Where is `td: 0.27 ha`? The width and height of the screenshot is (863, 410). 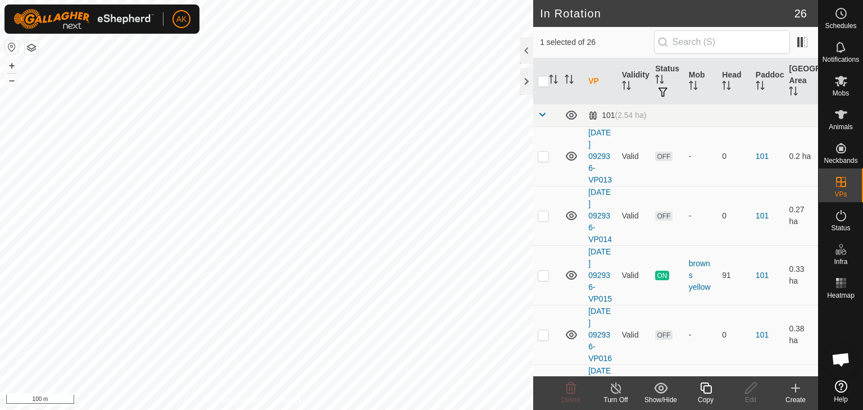
td: 0.27 ha is located at coordinates (802, 216).